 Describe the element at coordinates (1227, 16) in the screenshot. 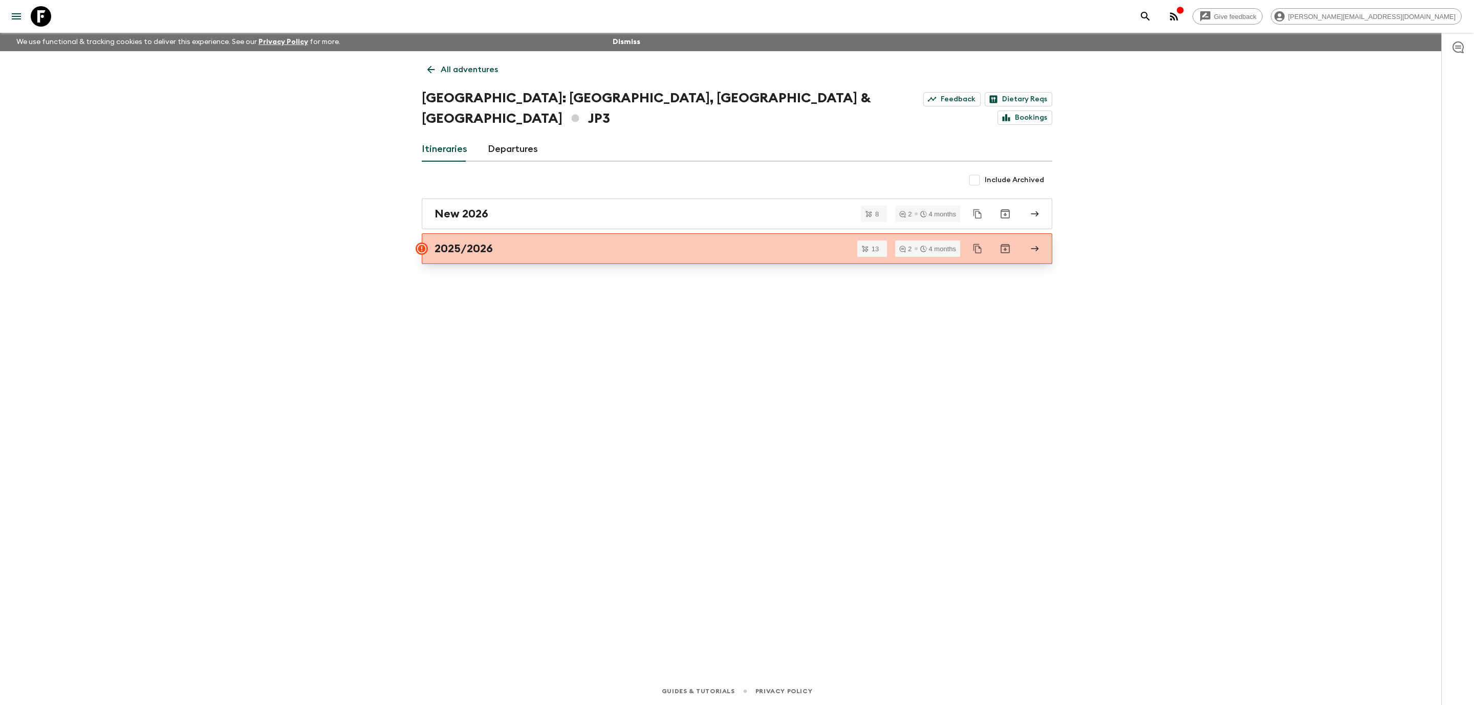

I see `a: Give feedback` at that location.